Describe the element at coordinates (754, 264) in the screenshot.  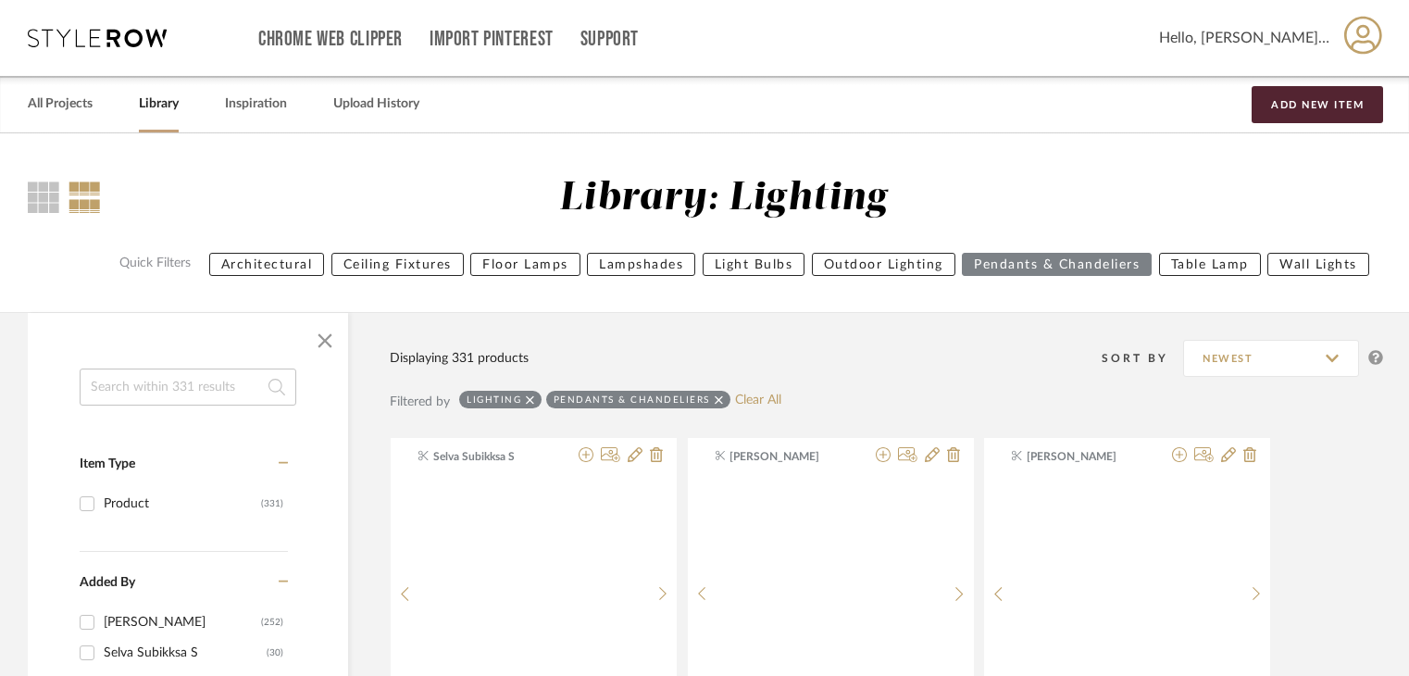
I see `button: Light Bulbs` at that location.